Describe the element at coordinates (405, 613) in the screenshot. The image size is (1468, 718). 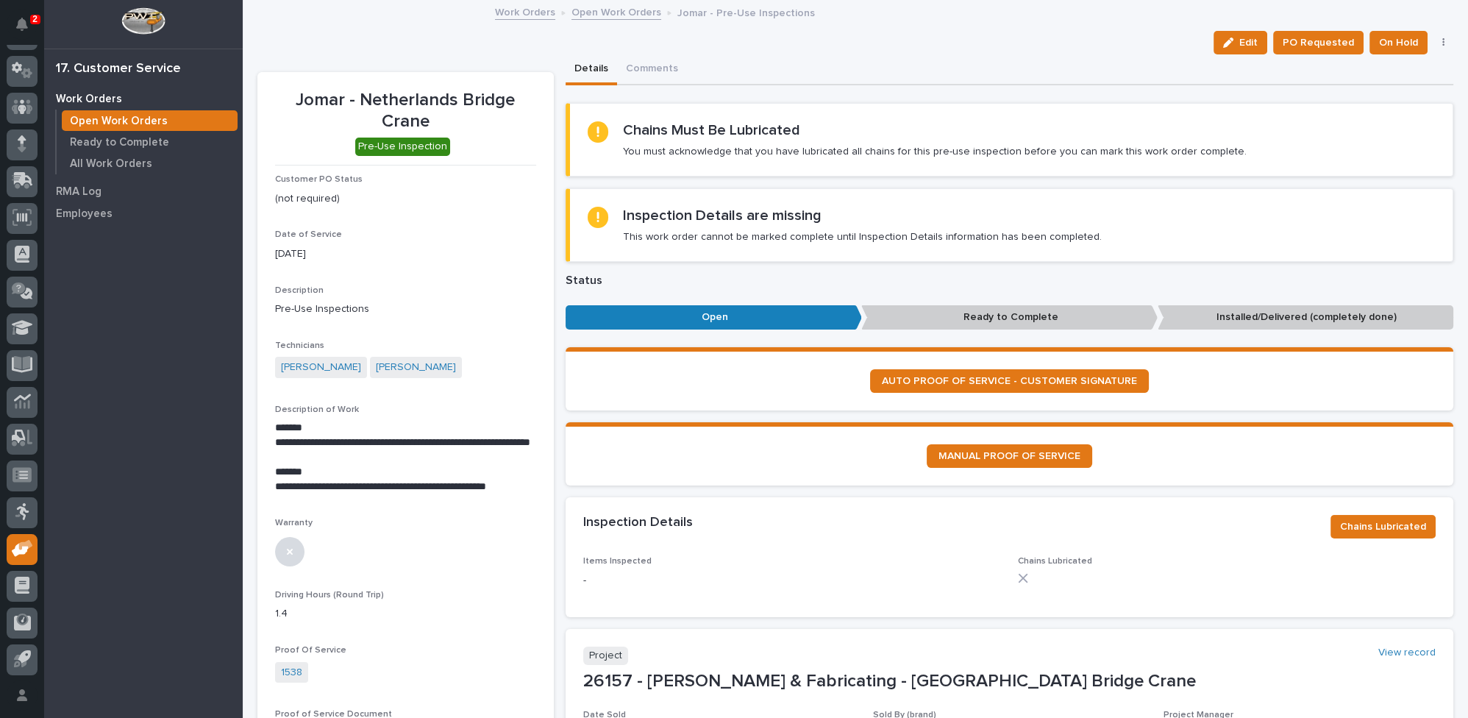
I see `p: 1.4` at that location.